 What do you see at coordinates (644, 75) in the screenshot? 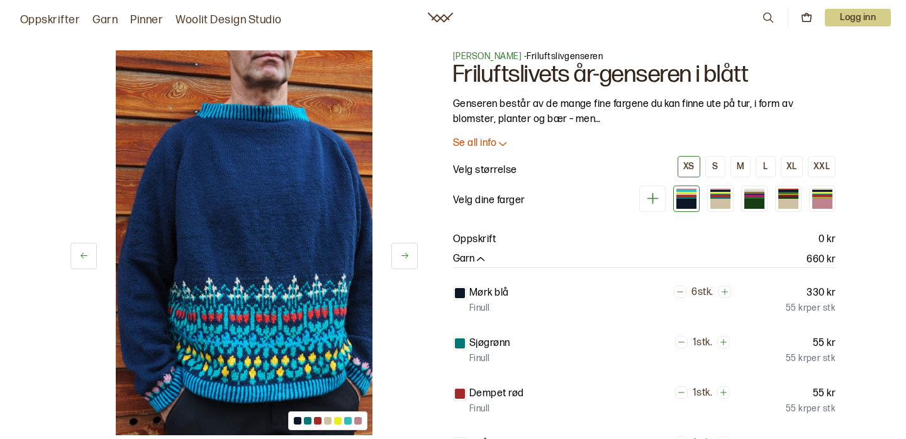
I see `h1: Friluftslivets år-genseren i blått` at bounding box center [644, 75].